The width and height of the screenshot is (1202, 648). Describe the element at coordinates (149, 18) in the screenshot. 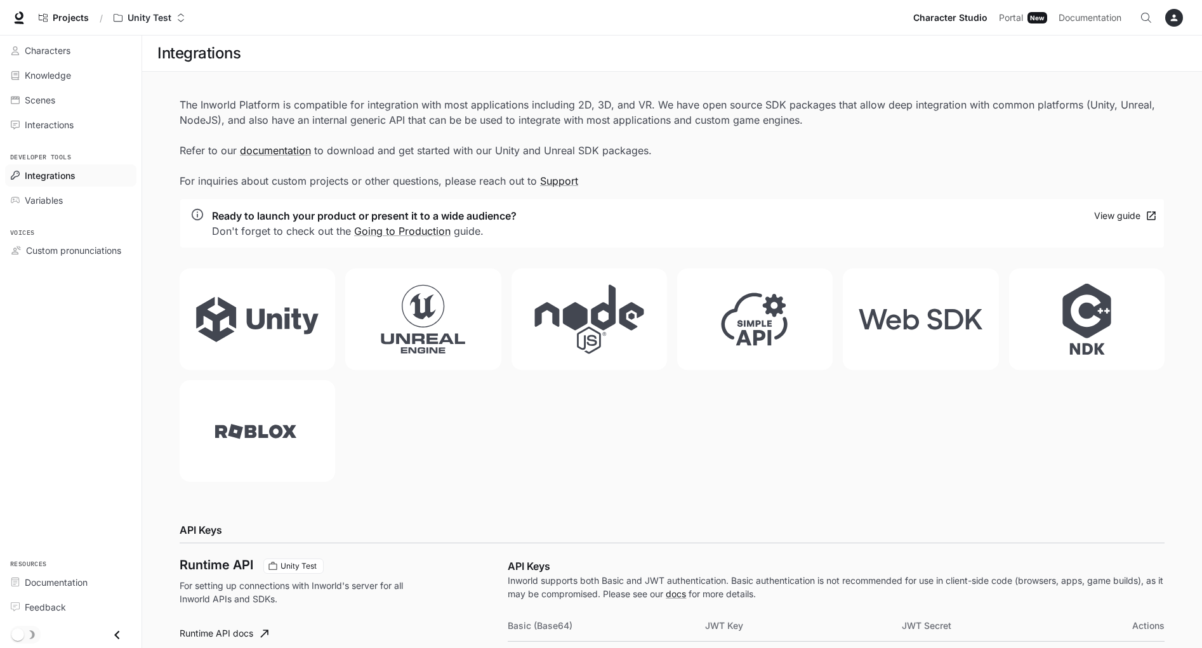

I see `p: Unity Test` at that location.